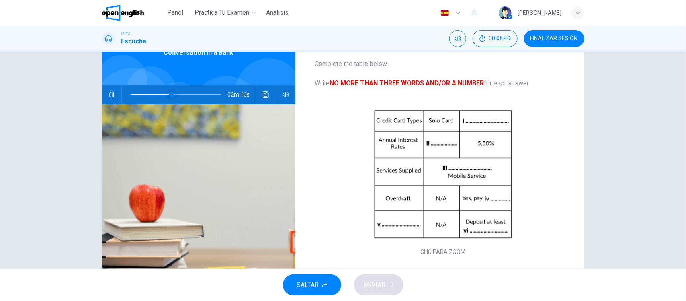  Describe the element at coordinates (126, 34) in the screenshot. I see `span: IELTS` at that location.